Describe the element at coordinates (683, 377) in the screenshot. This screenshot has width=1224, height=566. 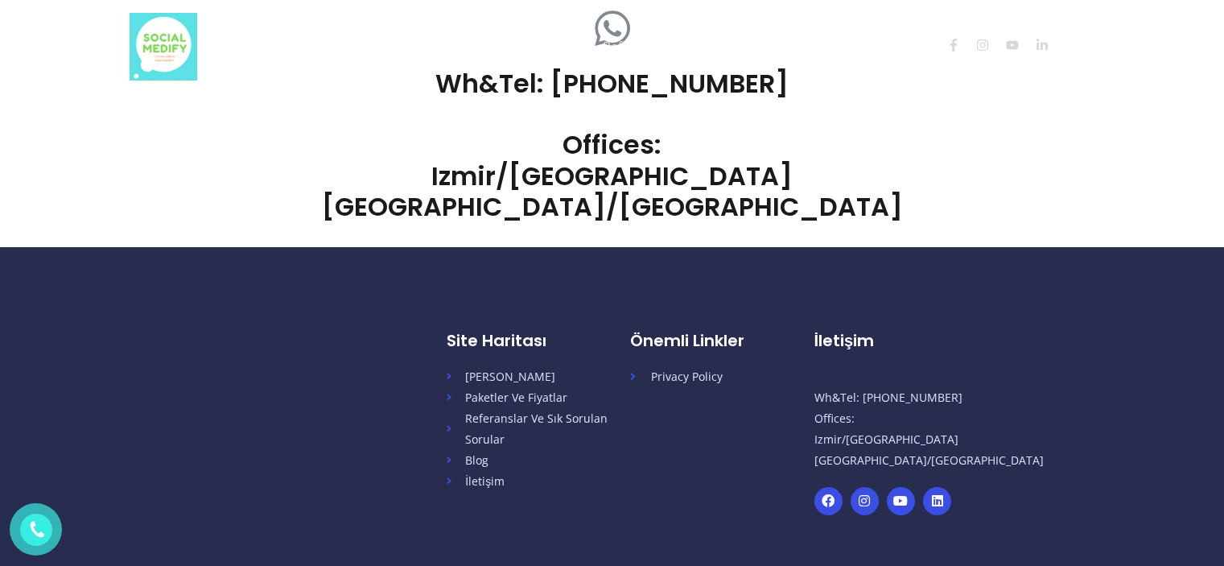
I see `span: Privacy Policy` at that location.